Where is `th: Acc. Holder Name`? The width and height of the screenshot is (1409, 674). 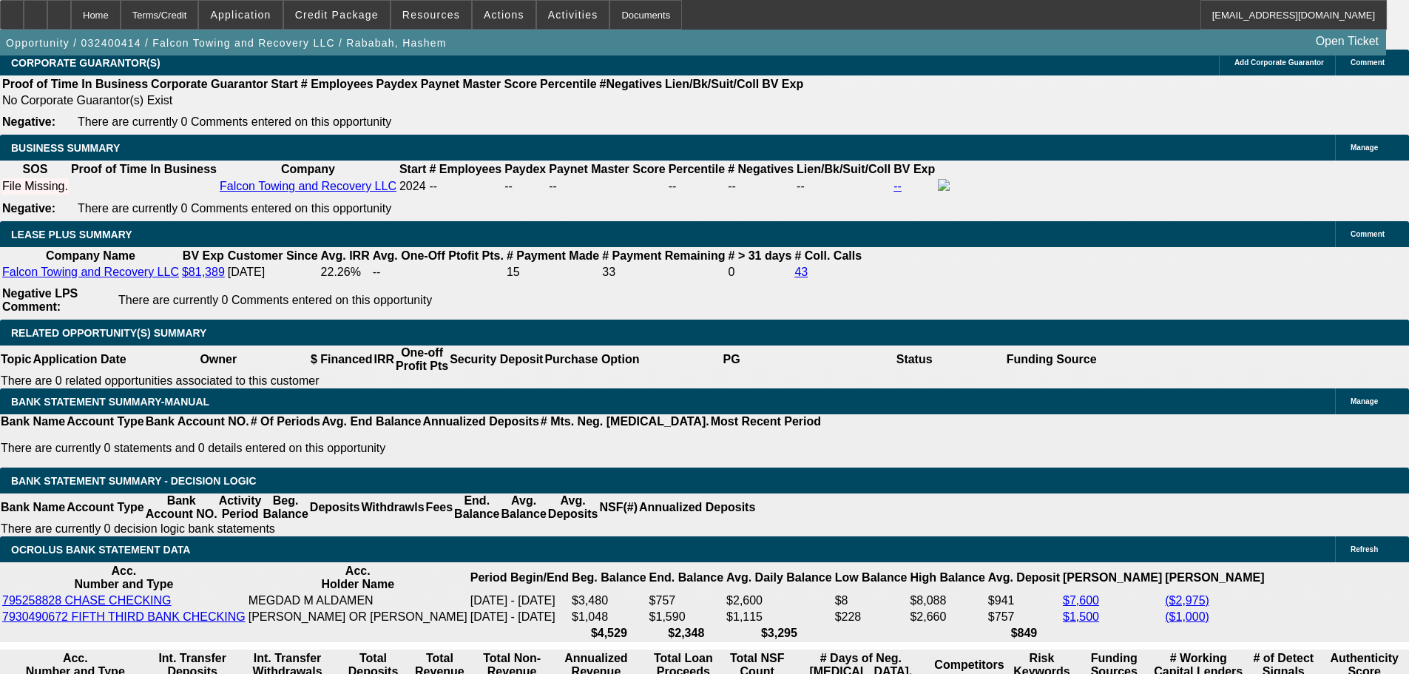
th: Acc. Holder Name is located at coordinates (358, 578).